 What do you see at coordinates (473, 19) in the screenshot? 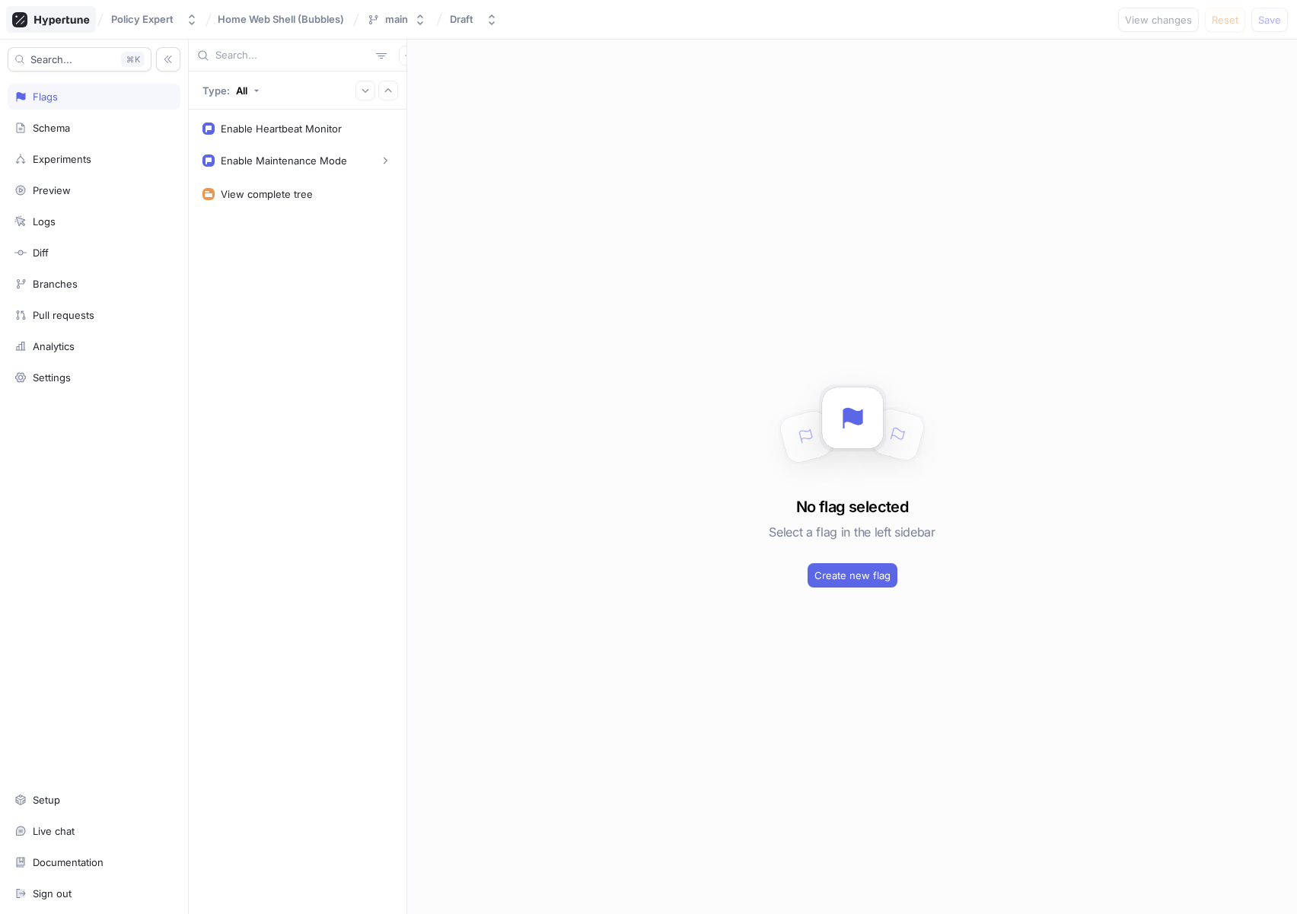
I see `button: Draft` at bounding box center [473, 19].